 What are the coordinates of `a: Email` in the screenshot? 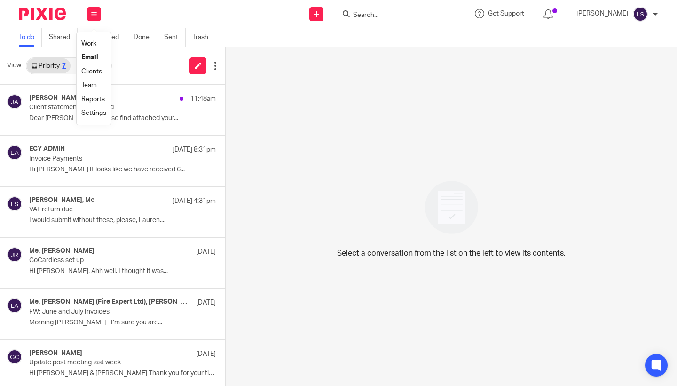 It's located at (90, 57).